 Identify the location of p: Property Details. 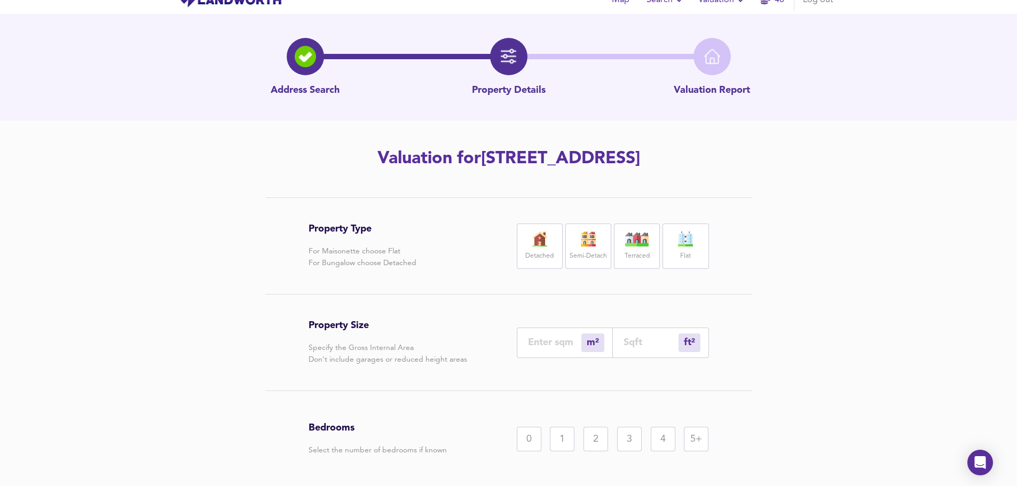
(509, 91).